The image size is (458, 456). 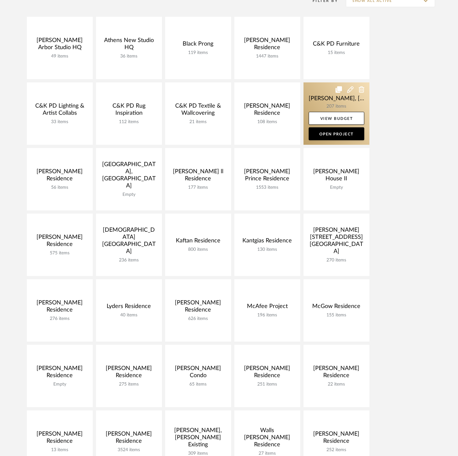 What do you see at coordinates (129, 260) in the screenshot?
I see `div: 236 items` at bounding box center [129, 260].